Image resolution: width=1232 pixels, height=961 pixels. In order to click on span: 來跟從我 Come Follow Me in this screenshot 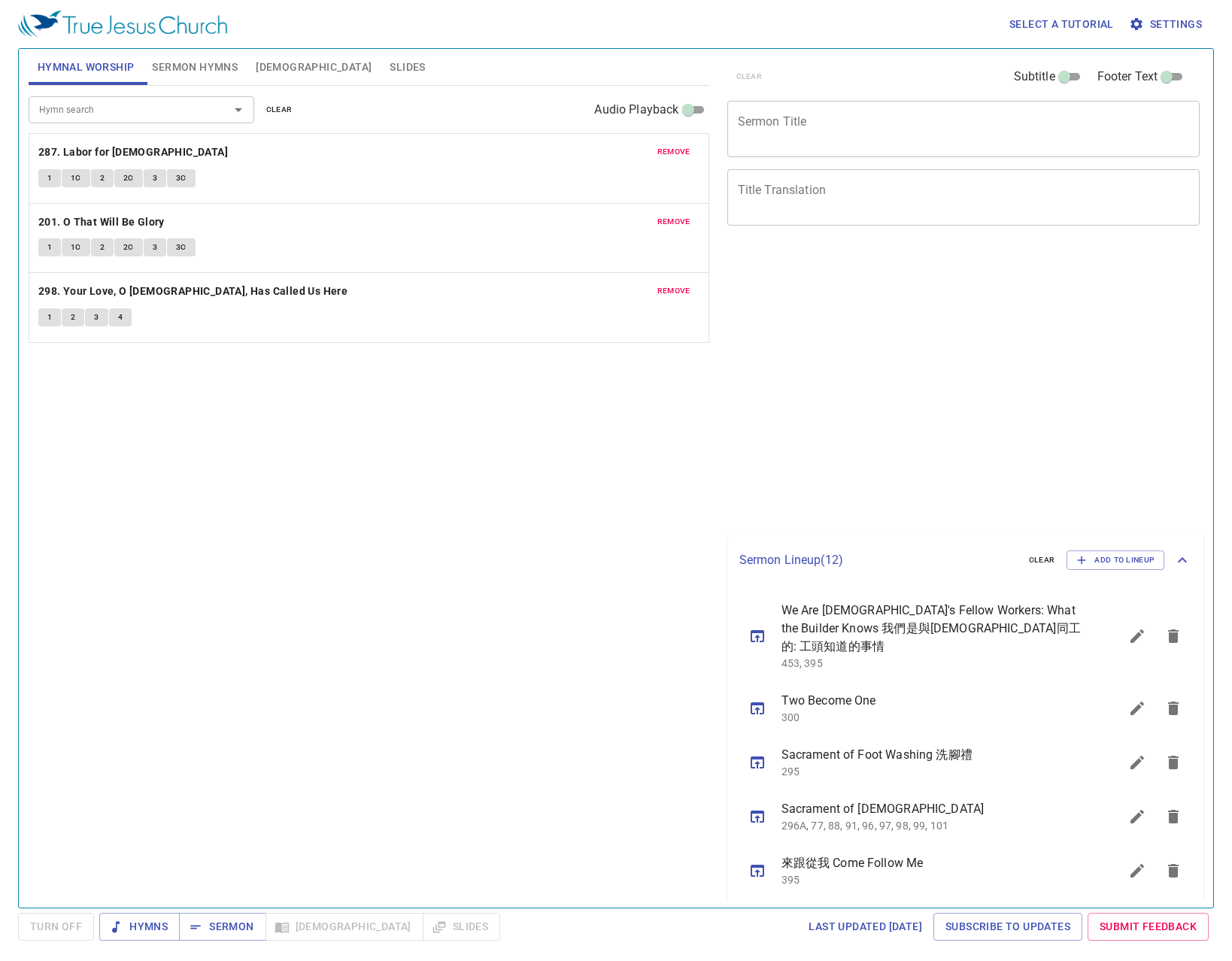, I will do `click(932, 863)`.